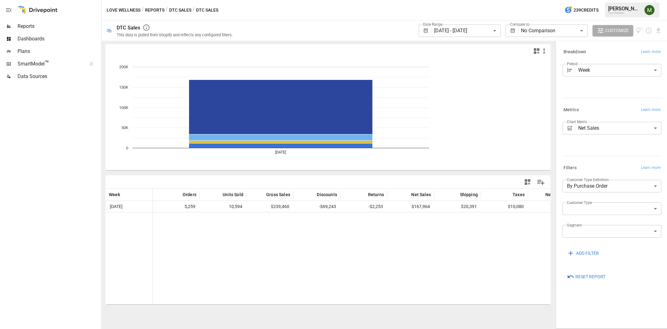  Describe the element at coordinates (577, 121) in the screenshot. I see `label: Chart Metric` at that location.